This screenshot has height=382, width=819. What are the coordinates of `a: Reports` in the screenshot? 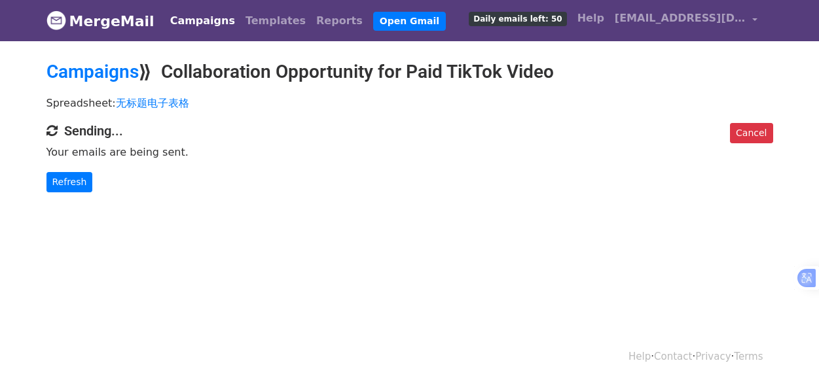 It's located at (339, 21).